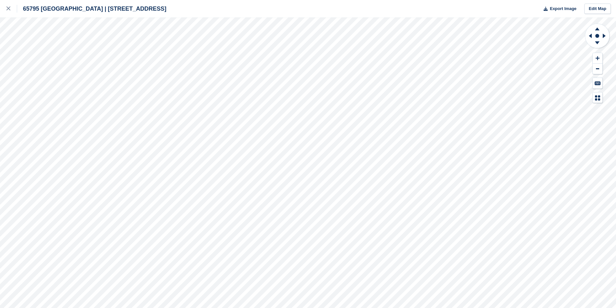  I want to click on button: Export Image, so click(558, 9).